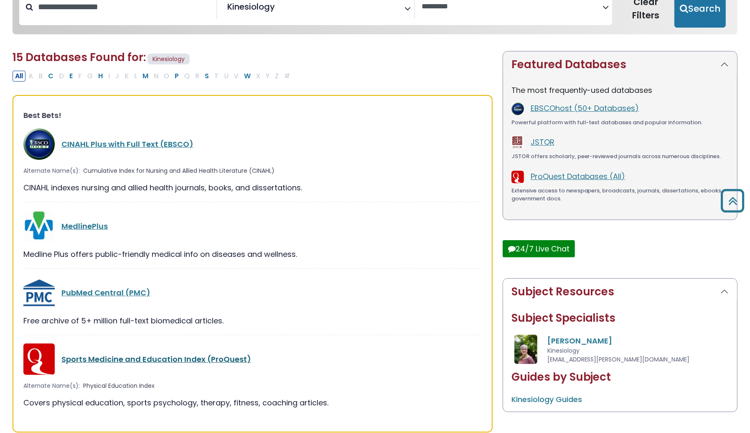 Image resolution: width=750 pixels, height=433 pixels. What do you see at coordinates (253, 187) in the screenshot?
I see `div: CINAHL indexes nursing and allied health journals, books, and dissertations.` at bounding box center [253, 187].